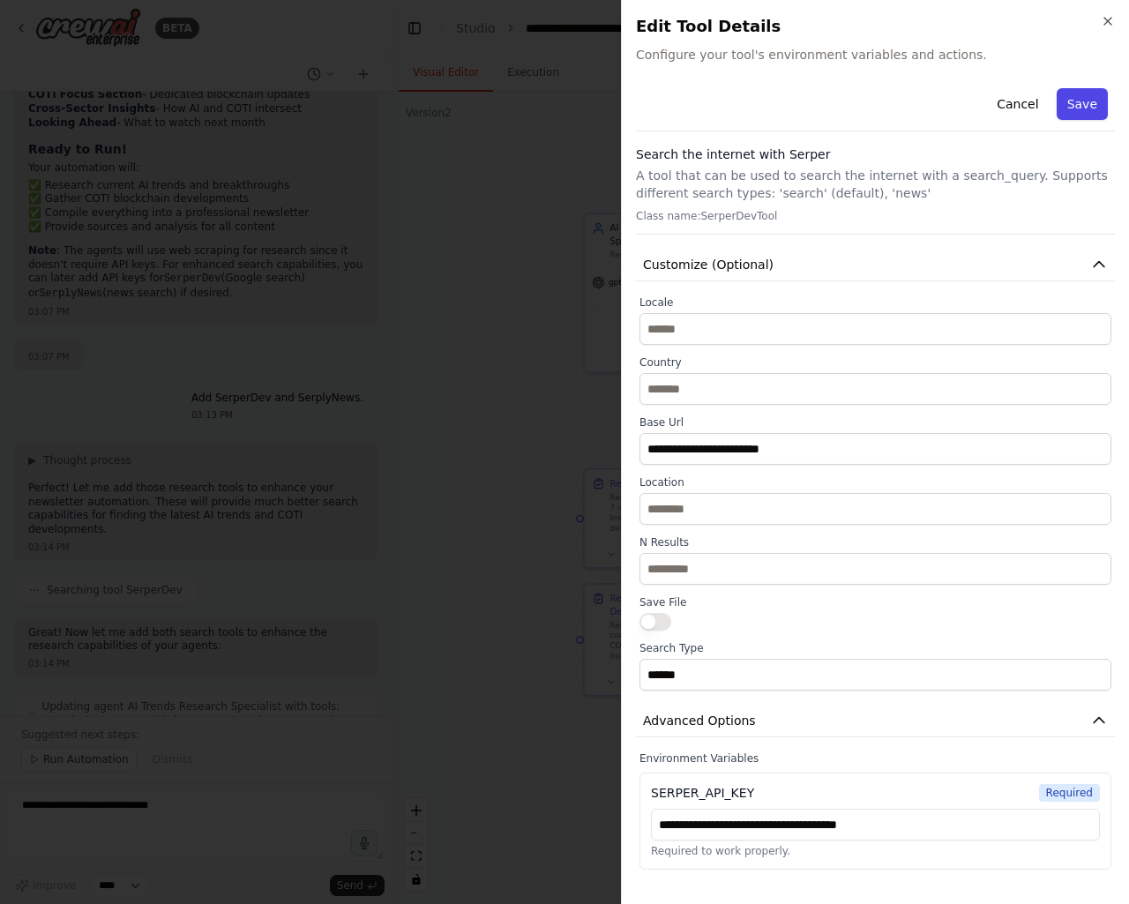 Image resolution: width=1129 pixels, height=904 pixels. I want to click on button: Customize (Optional), so click(875, 265).